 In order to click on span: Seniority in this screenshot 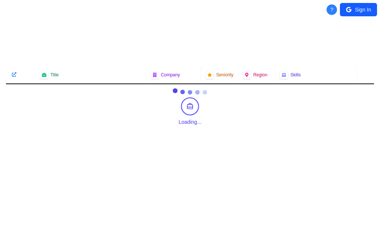, I will do `click(225, 75)`.